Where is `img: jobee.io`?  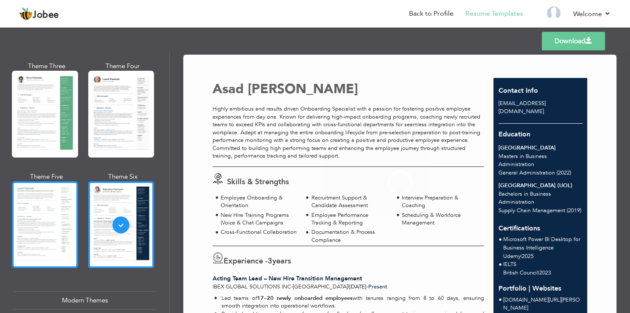
img: jobee.io is located at coordinates (26, 14).